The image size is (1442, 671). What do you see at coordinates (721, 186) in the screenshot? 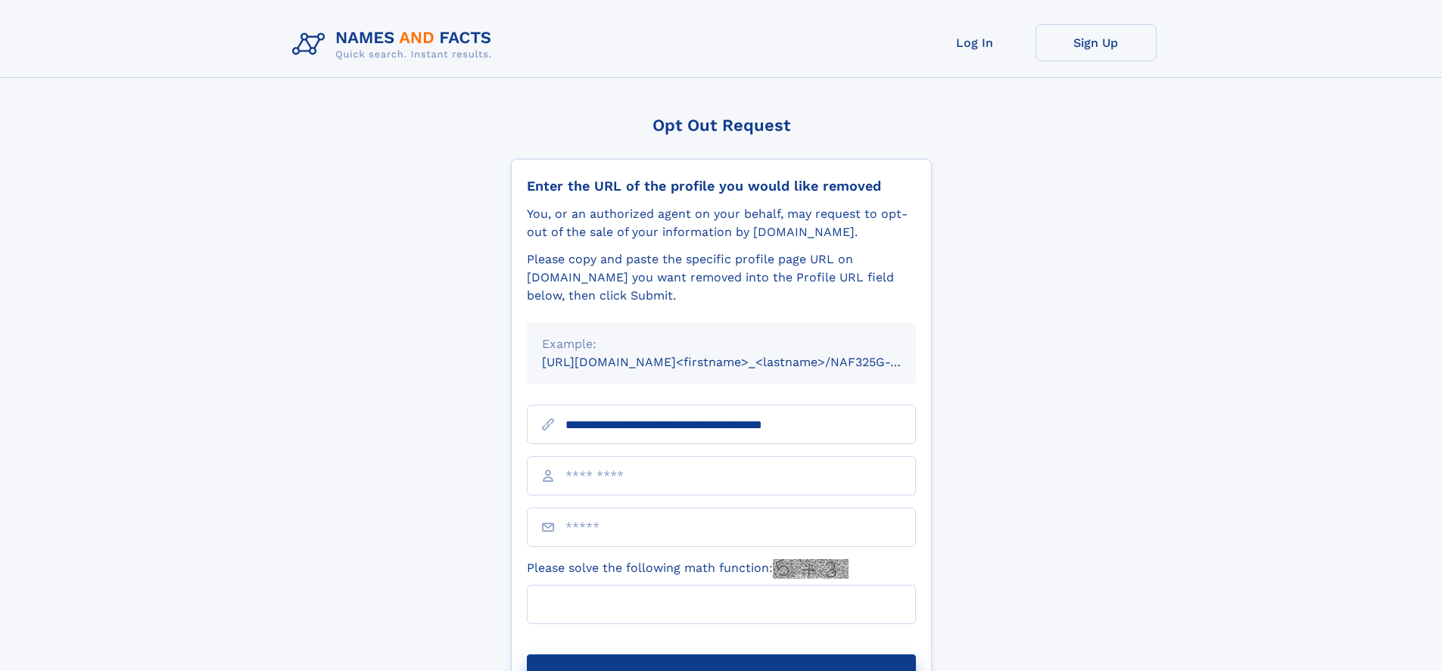
I see `div: Enter the URL of the profile you would like removed` at bounding box center [721, 186].